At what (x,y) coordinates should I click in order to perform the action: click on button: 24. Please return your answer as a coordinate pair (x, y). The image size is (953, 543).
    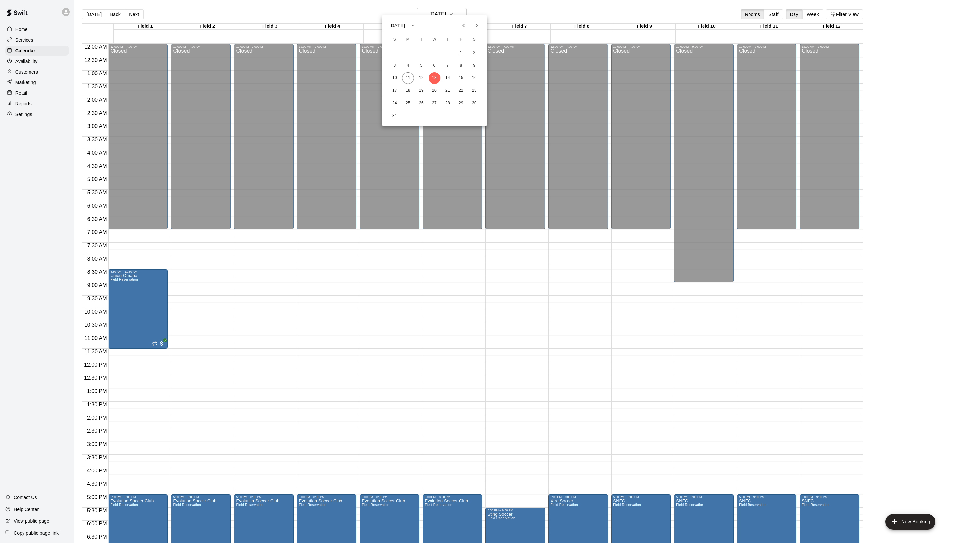
    Looking at the image, I should click on (395, 103).